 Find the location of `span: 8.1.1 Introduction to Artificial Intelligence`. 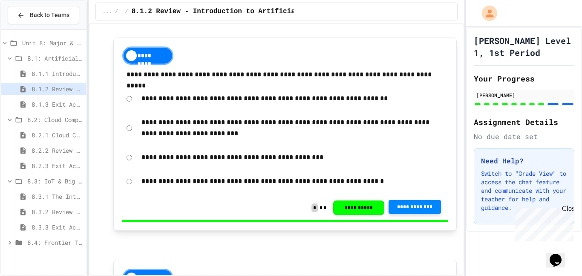

span: 8.1.1 Introduction to Artificial Intelligence is located at coordinates (57, 73).